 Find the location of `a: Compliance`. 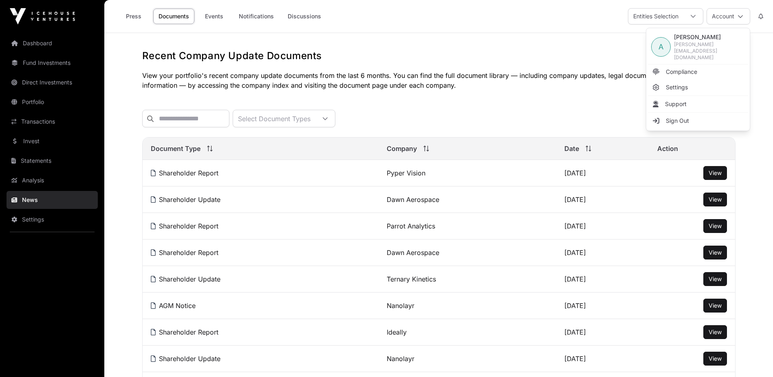

a: Compliance is located at coordinates (698, 72).